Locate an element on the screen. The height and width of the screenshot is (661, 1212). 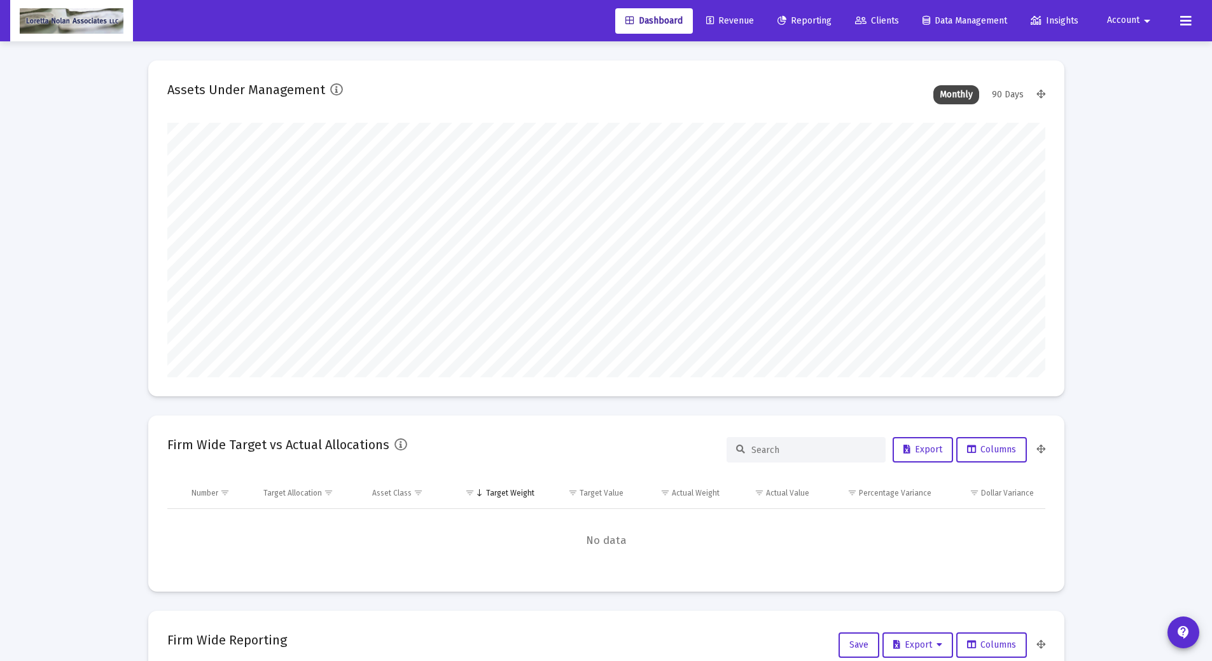
span: Clients is located at coordinates (877, 20).